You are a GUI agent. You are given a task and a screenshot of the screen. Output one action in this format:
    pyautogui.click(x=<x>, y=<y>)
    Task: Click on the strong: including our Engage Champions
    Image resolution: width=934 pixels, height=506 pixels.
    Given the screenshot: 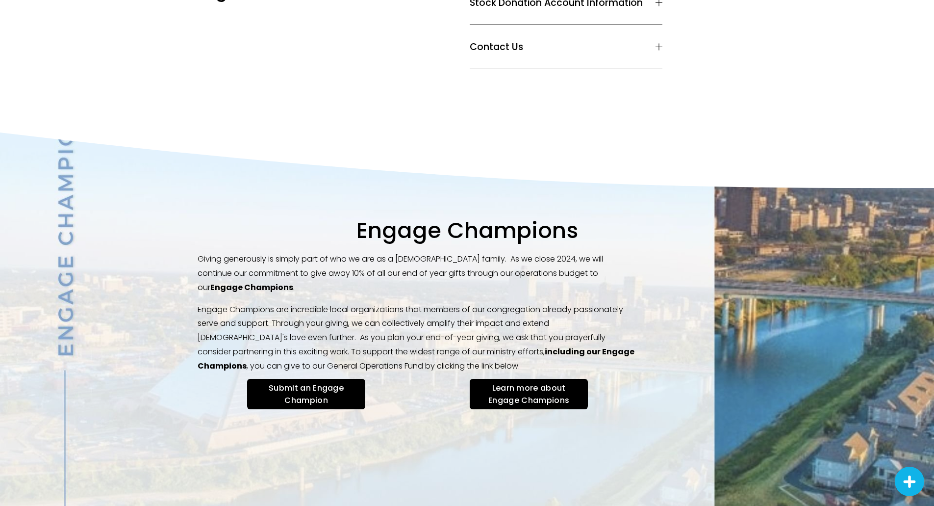 What is the action you would take?
    pyautogui.click(x=417, y=359)
    